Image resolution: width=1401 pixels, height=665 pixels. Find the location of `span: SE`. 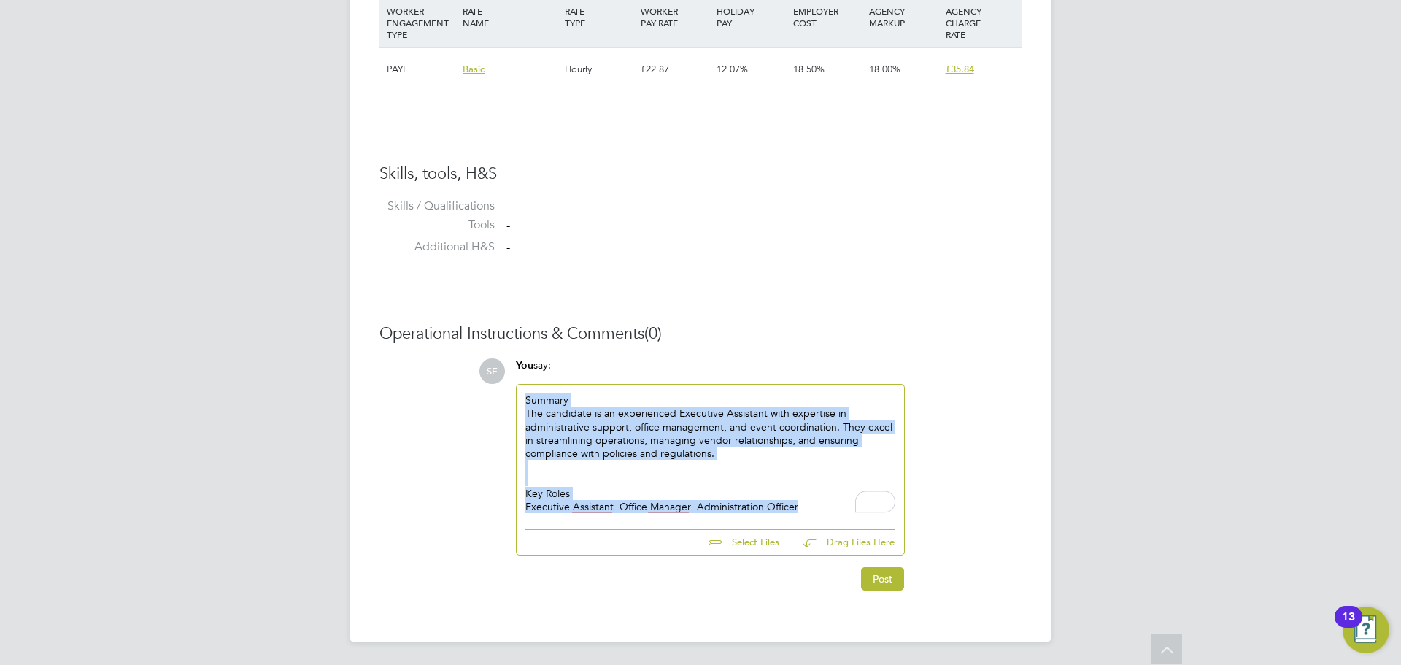

span: SE is located at coordinates (492, 371).